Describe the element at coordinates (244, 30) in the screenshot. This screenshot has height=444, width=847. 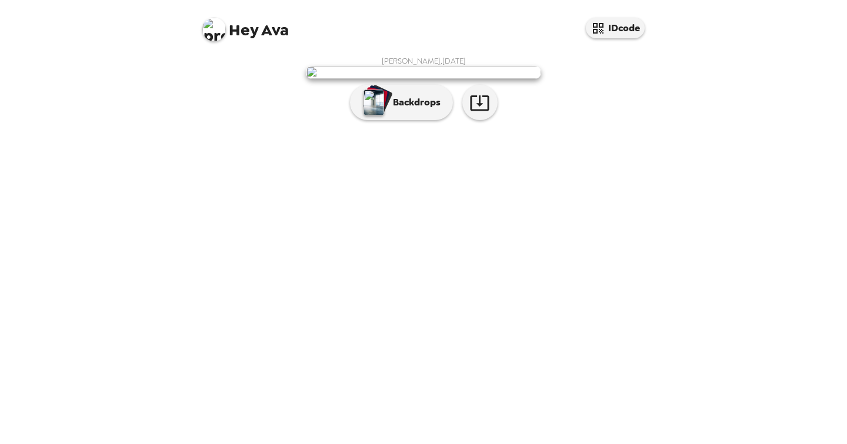
I see `span: Hey` at that location.